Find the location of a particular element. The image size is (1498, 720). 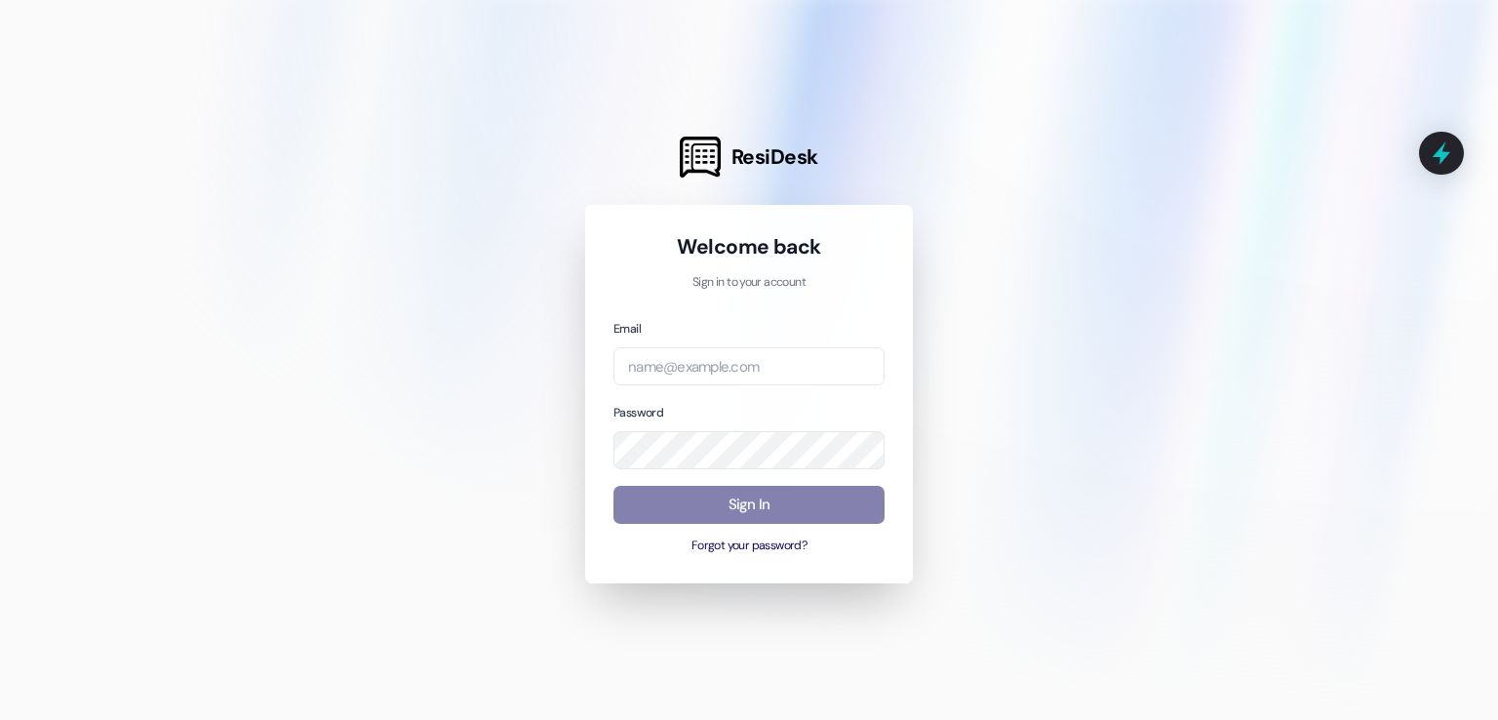

h1: Welcome back is located at coordinates (749, 247).